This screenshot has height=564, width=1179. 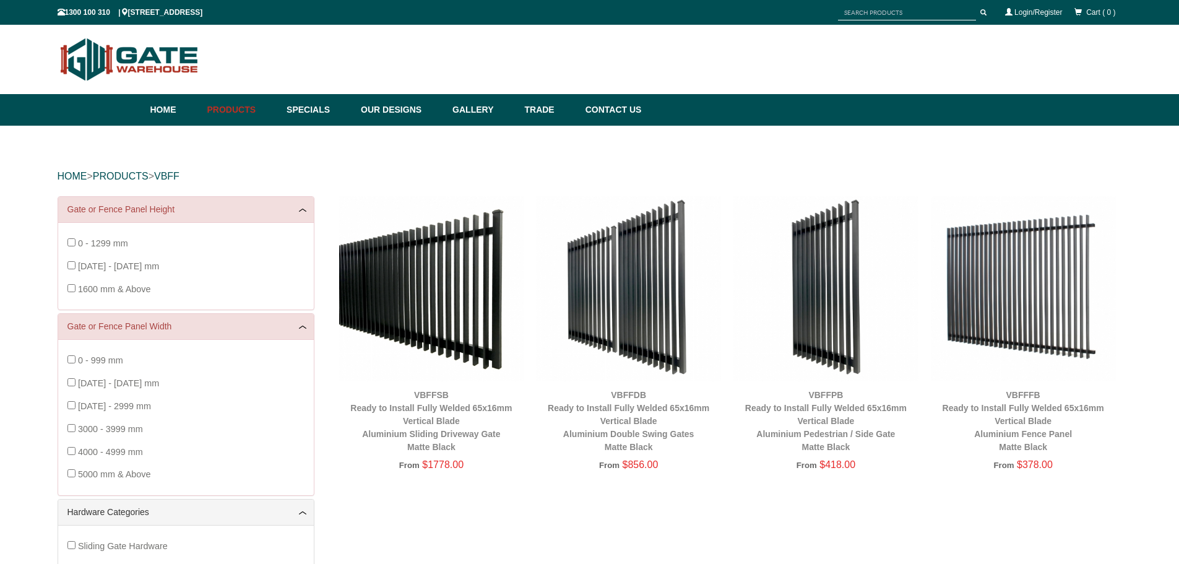 I want to click on a: VBFF, so click(x=166, y=176).